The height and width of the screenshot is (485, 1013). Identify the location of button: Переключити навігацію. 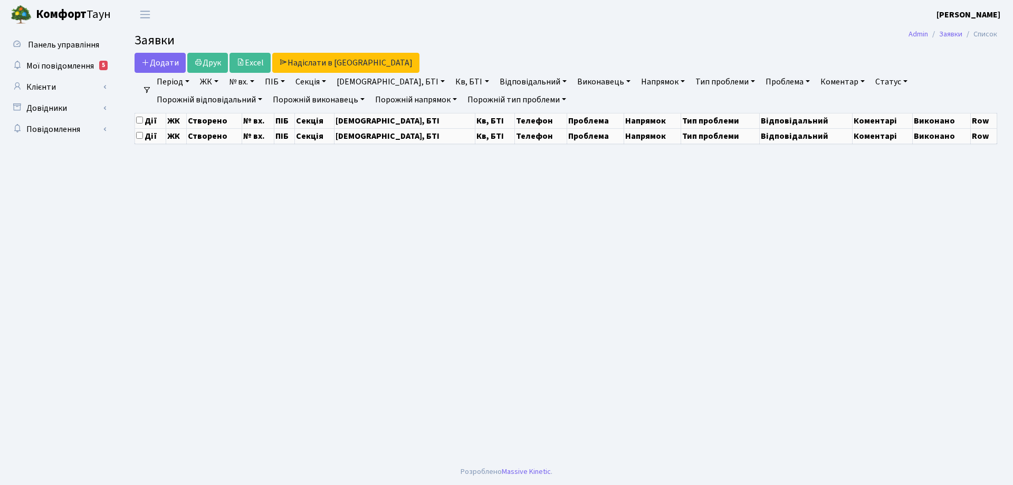
(145, 14).